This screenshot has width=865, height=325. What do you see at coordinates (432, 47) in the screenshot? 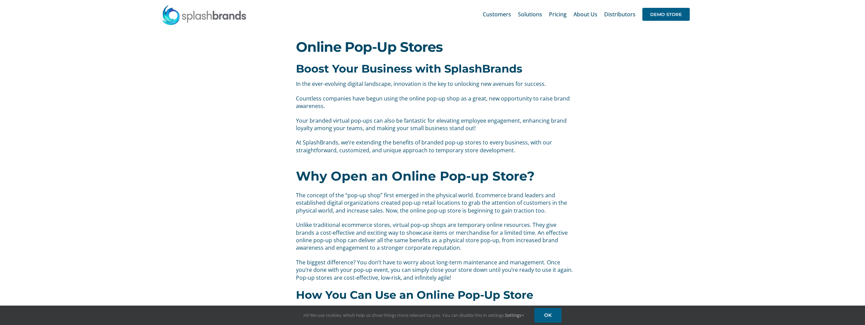
I see `h1: Online Pop-Up Stores` at bounding box center [432, 47].